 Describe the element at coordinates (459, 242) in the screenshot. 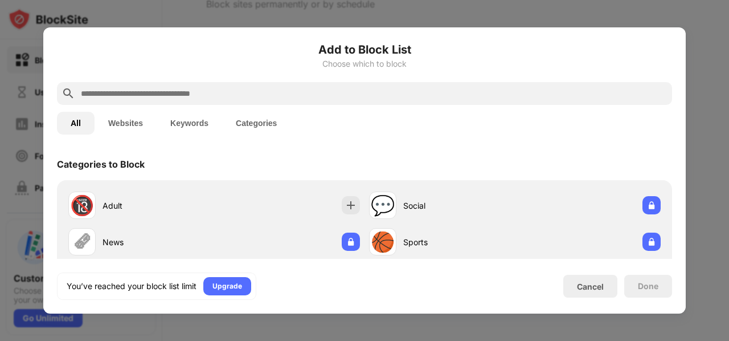

I see `div: Sports` at that location.